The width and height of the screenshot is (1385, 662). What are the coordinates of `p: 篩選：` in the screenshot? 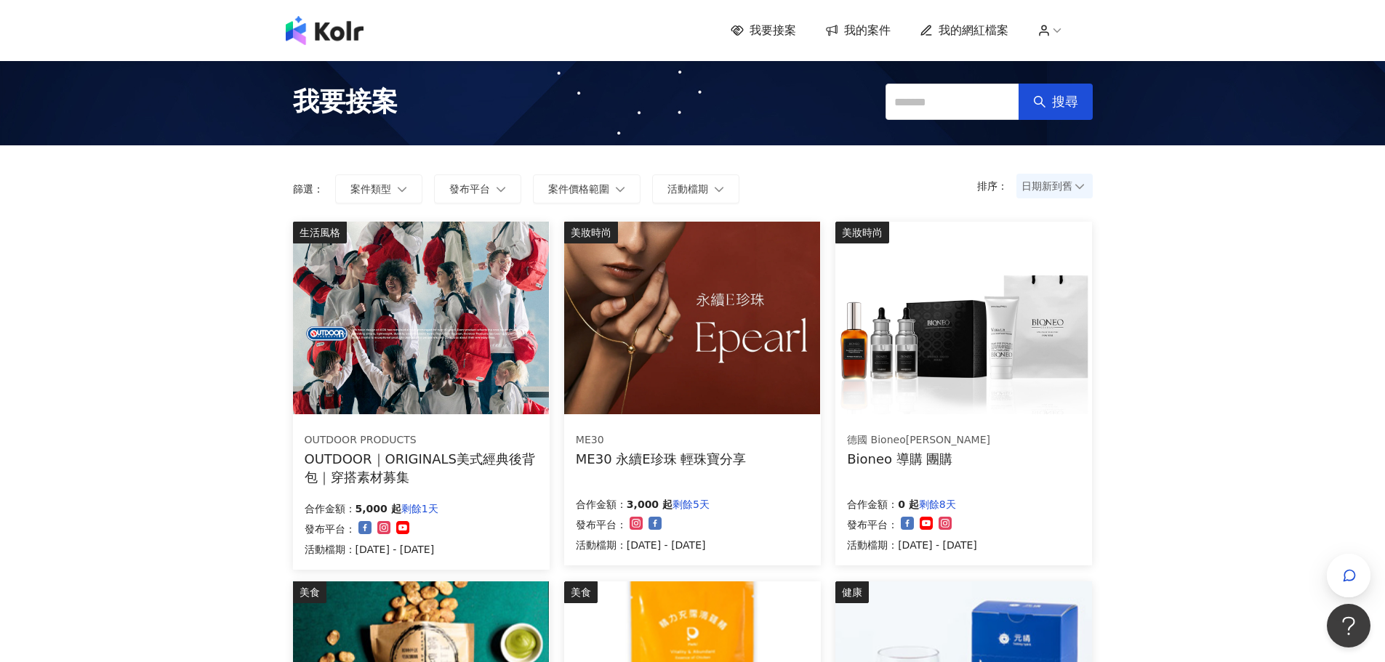 It's located at (308, 189).